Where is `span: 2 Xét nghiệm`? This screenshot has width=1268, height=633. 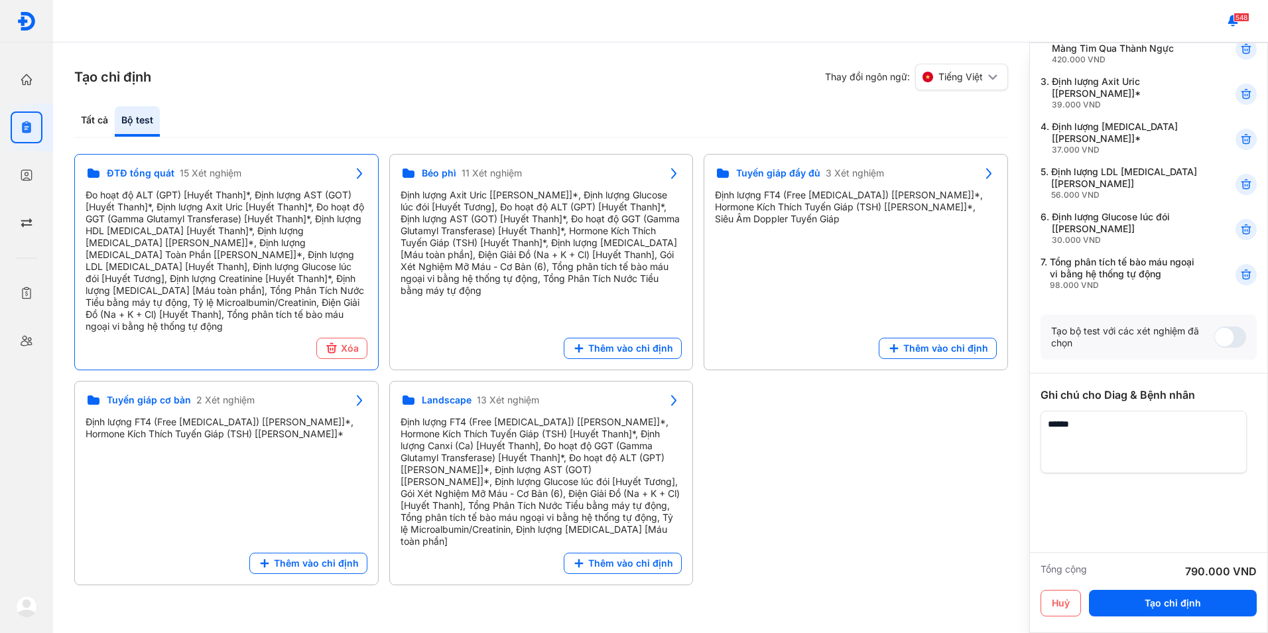 span: 2 Xét nghiệm is located at coordinates (226, 400).